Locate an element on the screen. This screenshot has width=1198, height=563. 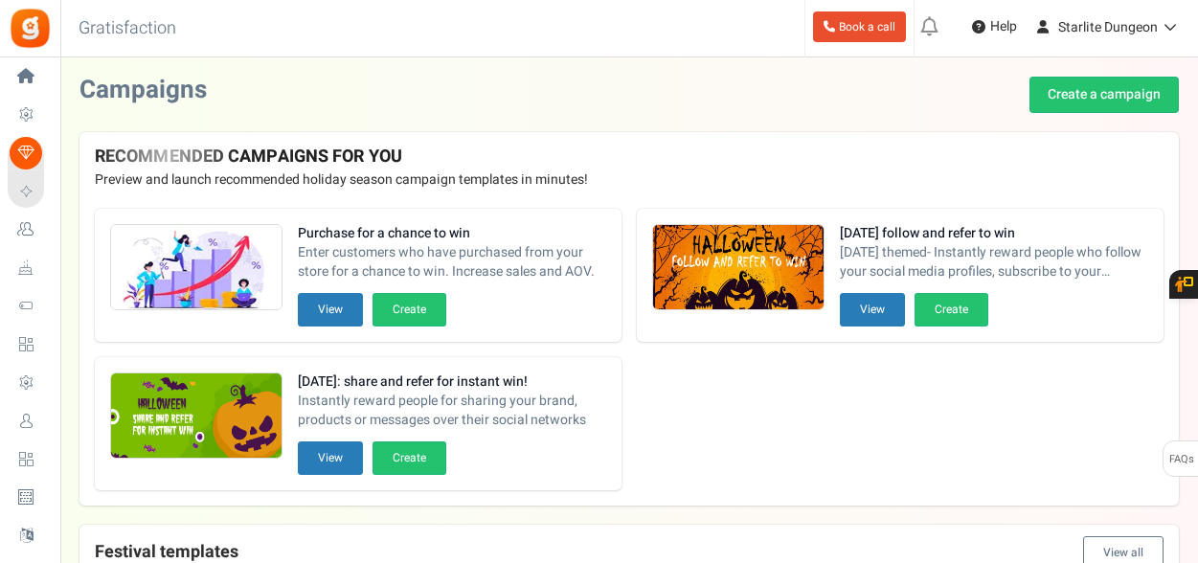
span: Help is located at coordinates (1001, 27).